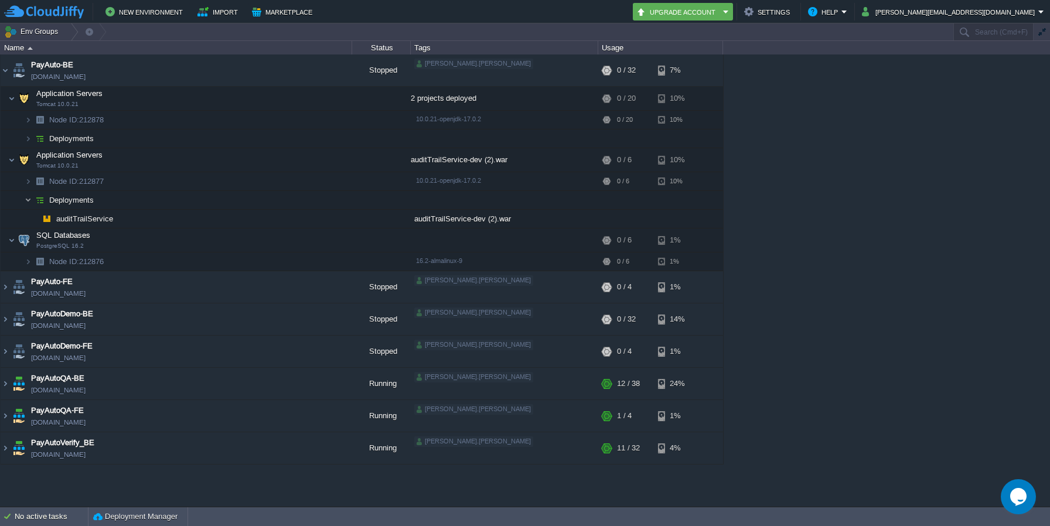 This screenshot has width=1050, height=526. What do you see at coordinates (44, 12) in the screenshot?
I see `img: CloudJiffy` at bounding box center [44, 12].